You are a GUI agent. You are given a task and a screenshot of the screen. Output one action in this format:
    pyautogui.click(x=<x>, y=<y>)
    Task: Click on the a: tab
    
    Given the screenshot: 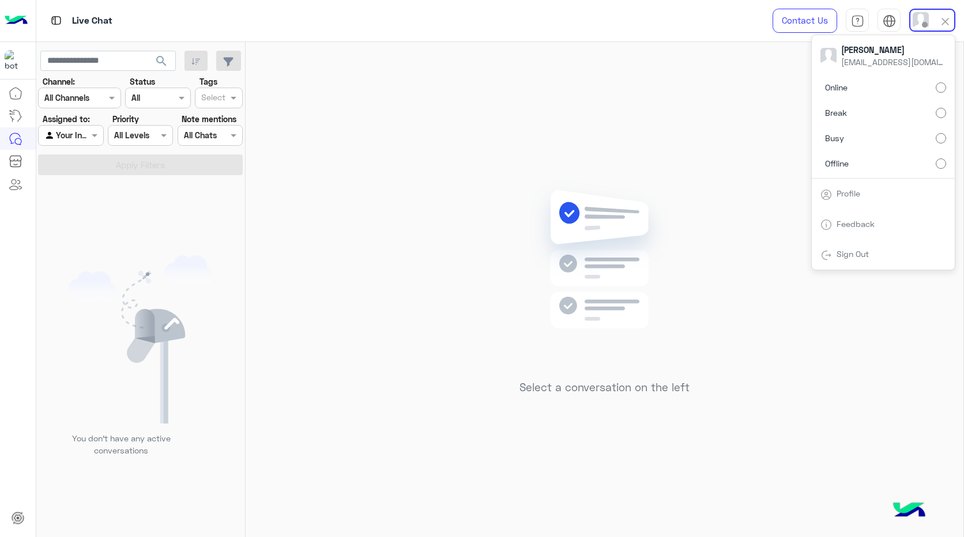 What is the action you would take?
    pyautogui.click(x=857, y=21)
    